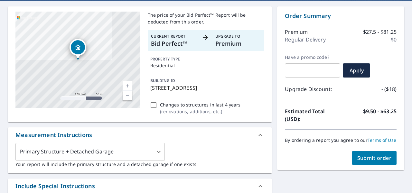 This screenshot has height=193, width=412. What do you see at coordinates (357, 71) in the screenshot?
I see `span: Apply` at bounding box center [357, 71].